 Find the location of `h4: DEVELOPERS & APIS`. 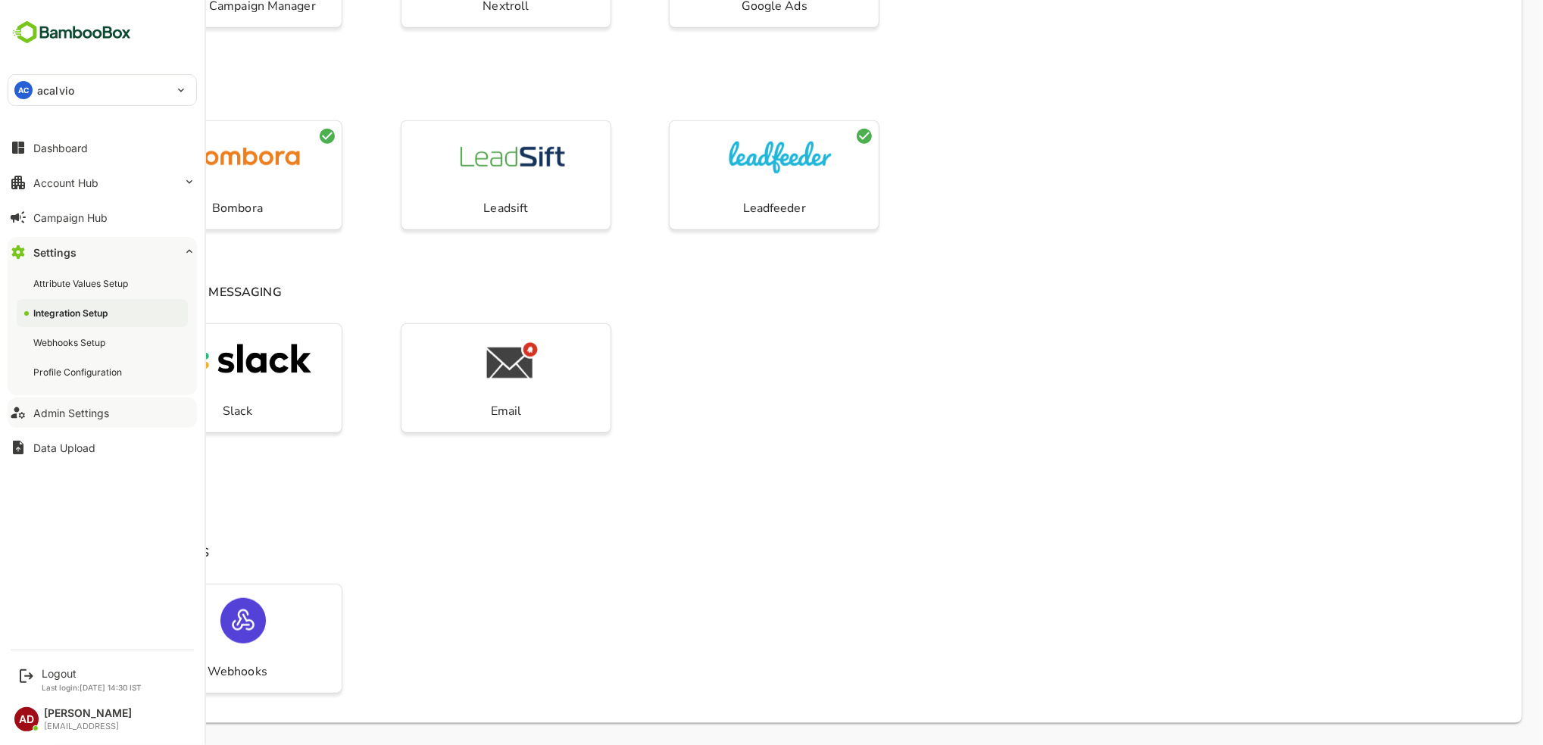

h4: DEVELOPERS & APIS is located at coordinates (745, 549).